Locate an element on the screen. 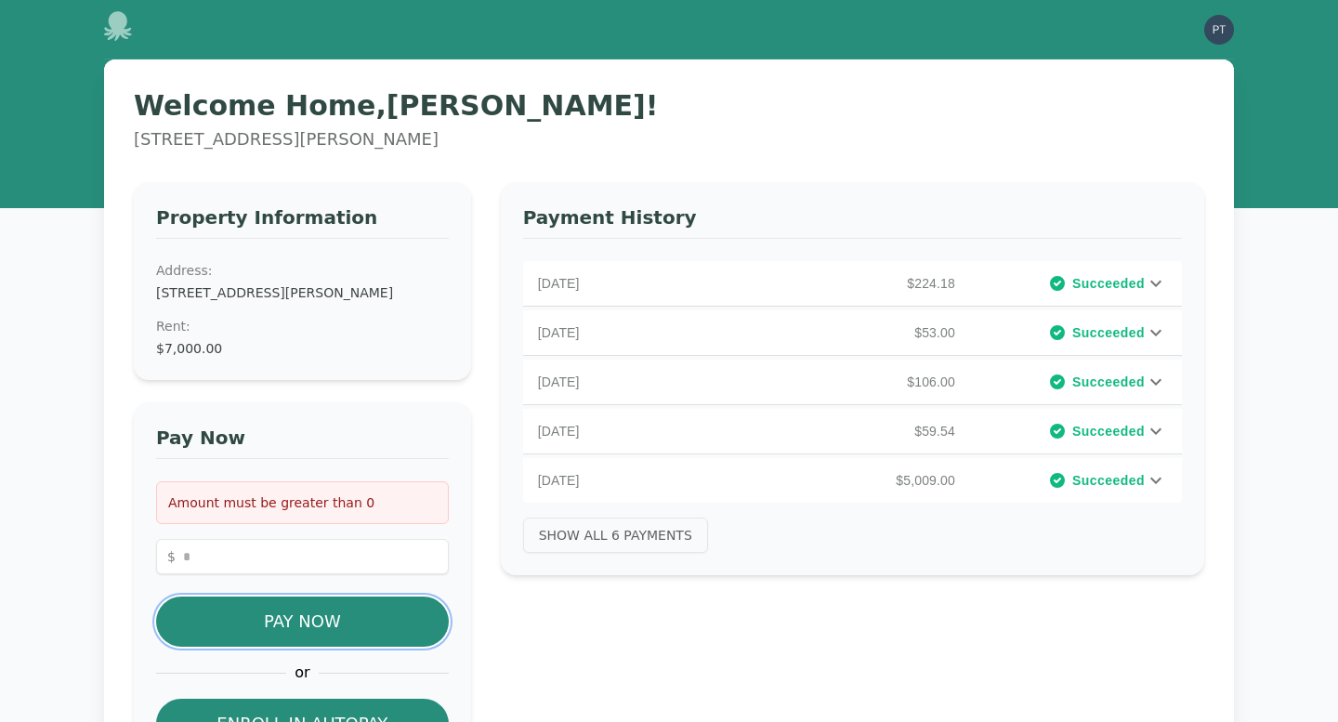 The image size is (1338, 722). dt: Address: is located at coordinates (302, 270).